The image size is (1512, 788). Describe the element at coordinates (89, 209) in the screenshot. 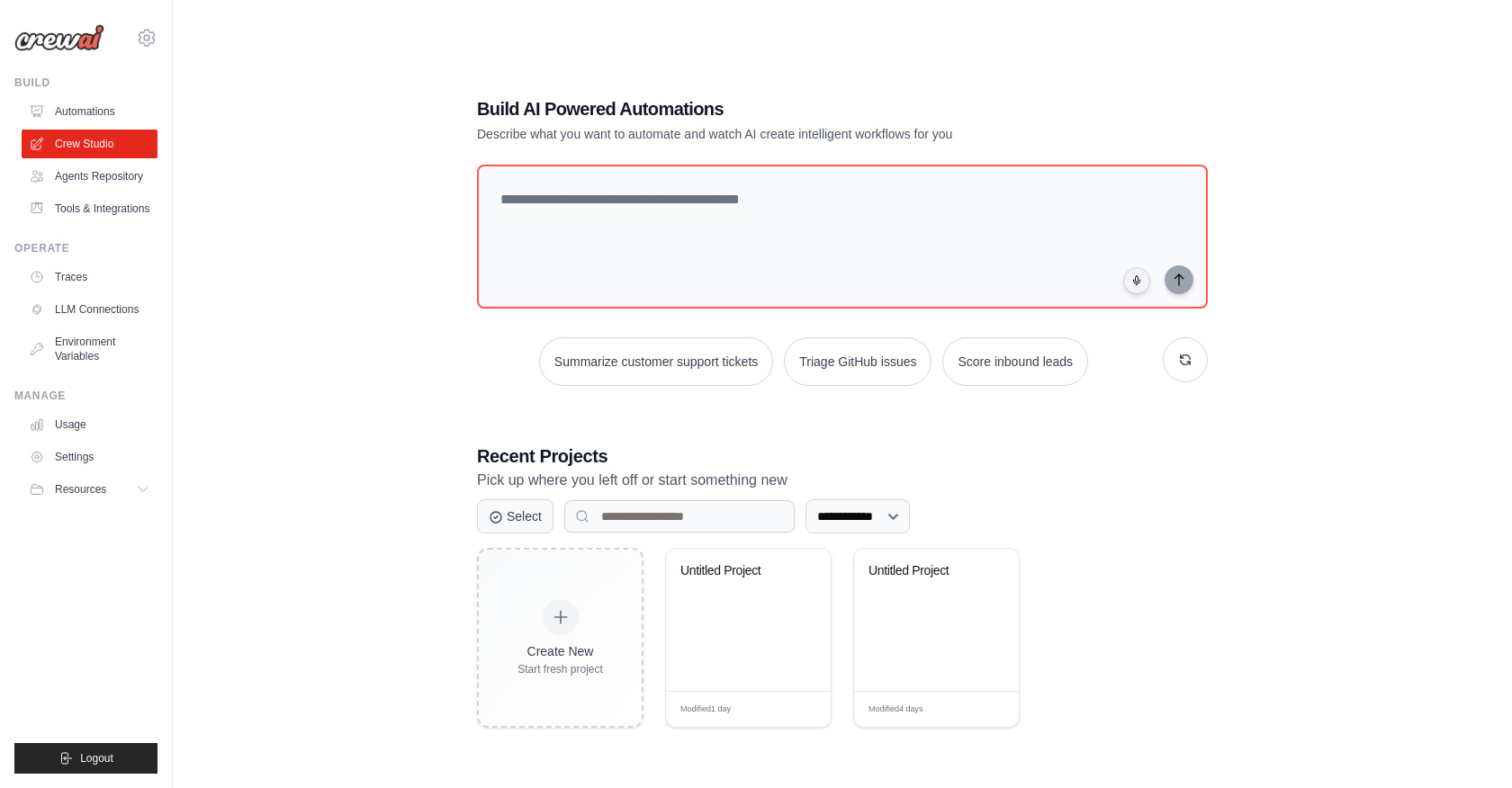

I see `a: Tools & Integrations` at that location.